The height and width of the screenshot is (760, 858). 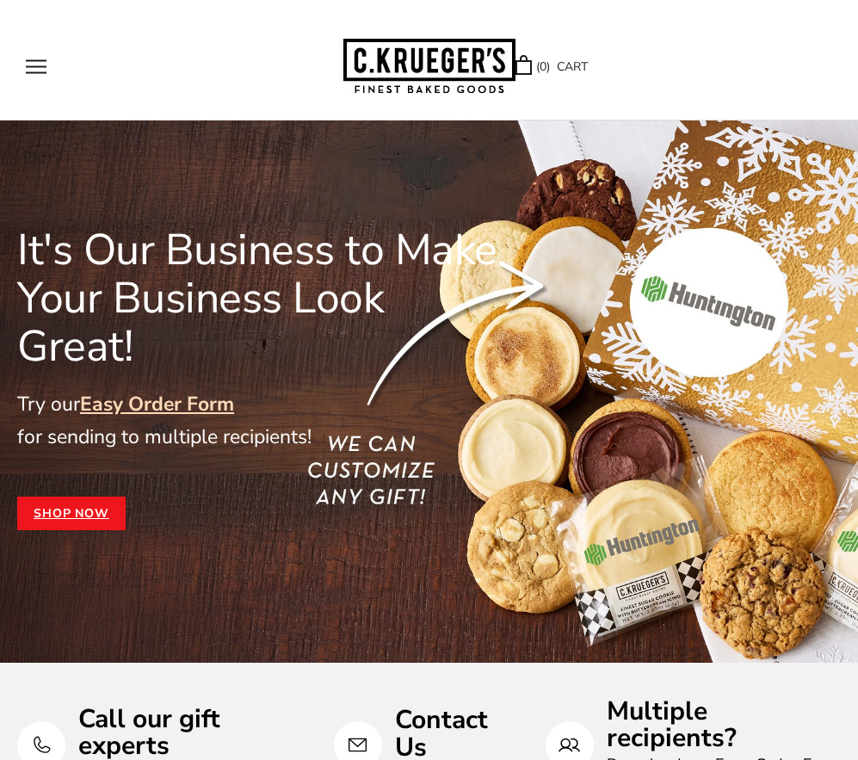 I want to click on p: Try our for sending to multiple recipients!, so click(x=262, y=421).